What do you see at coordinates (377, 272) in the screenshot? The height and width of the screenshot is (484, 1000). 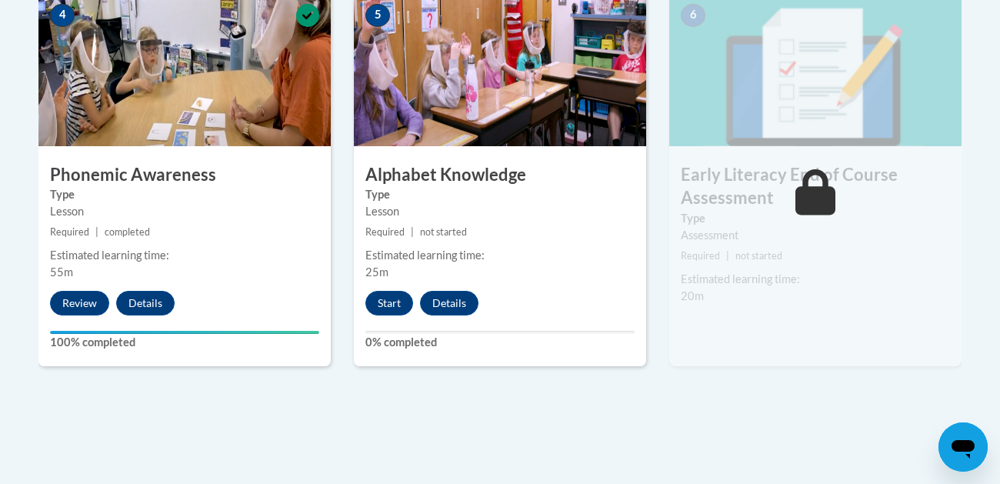 I see `span: 25m` at bounding box center [377, 272].